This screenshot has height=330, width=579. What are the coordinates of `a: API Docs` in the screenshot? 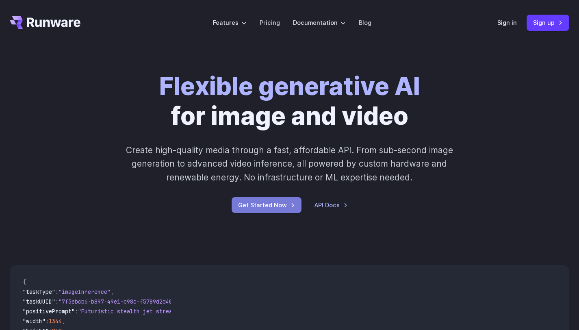 It's located at (331, 205).